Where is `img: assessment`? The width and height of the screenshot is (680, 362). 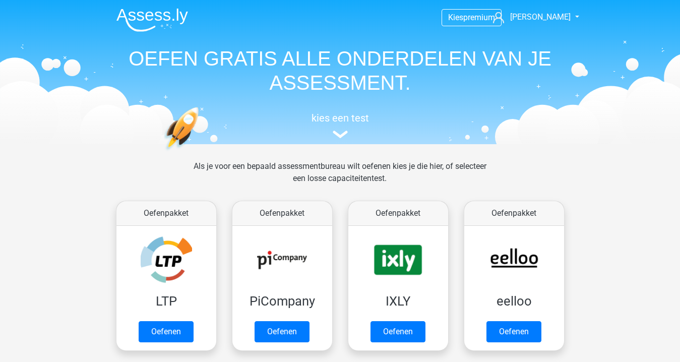 img: assessment is located at coordinates (340, 134).